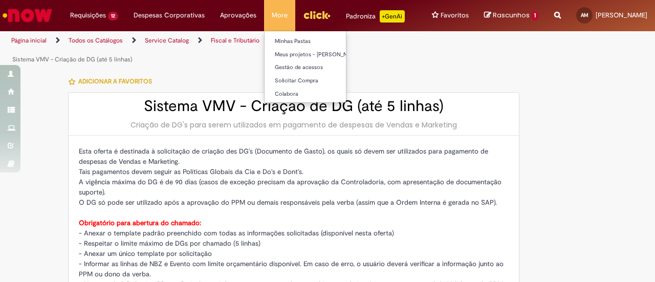 The width and height of the screenshot is (655, 282). What do you see at coordinates (284, 156) in the screenshot?
I see `span: Esta oferta é destinada à solicitação de criação des DG's (Documento de Gasto), os quais só devem...` at bounding box center [284, 156].